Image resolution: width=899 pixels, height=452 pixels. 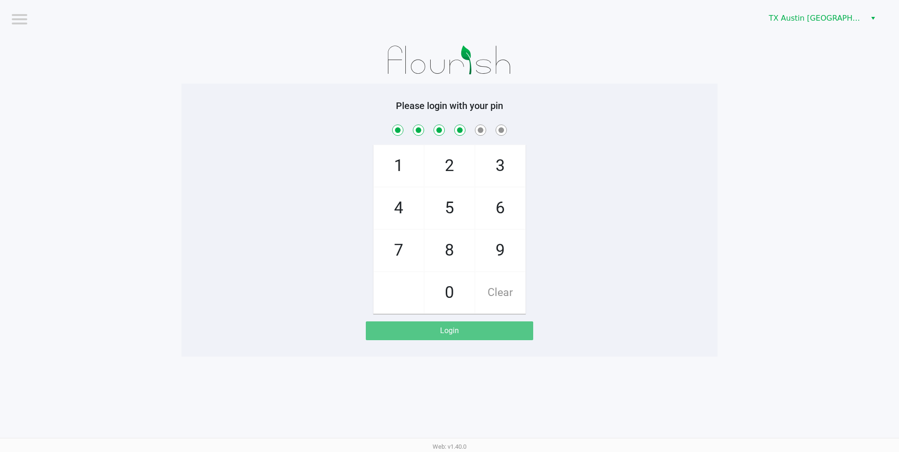 I want to click on span: Web: v1.40.0, so click(x=450, y=447).